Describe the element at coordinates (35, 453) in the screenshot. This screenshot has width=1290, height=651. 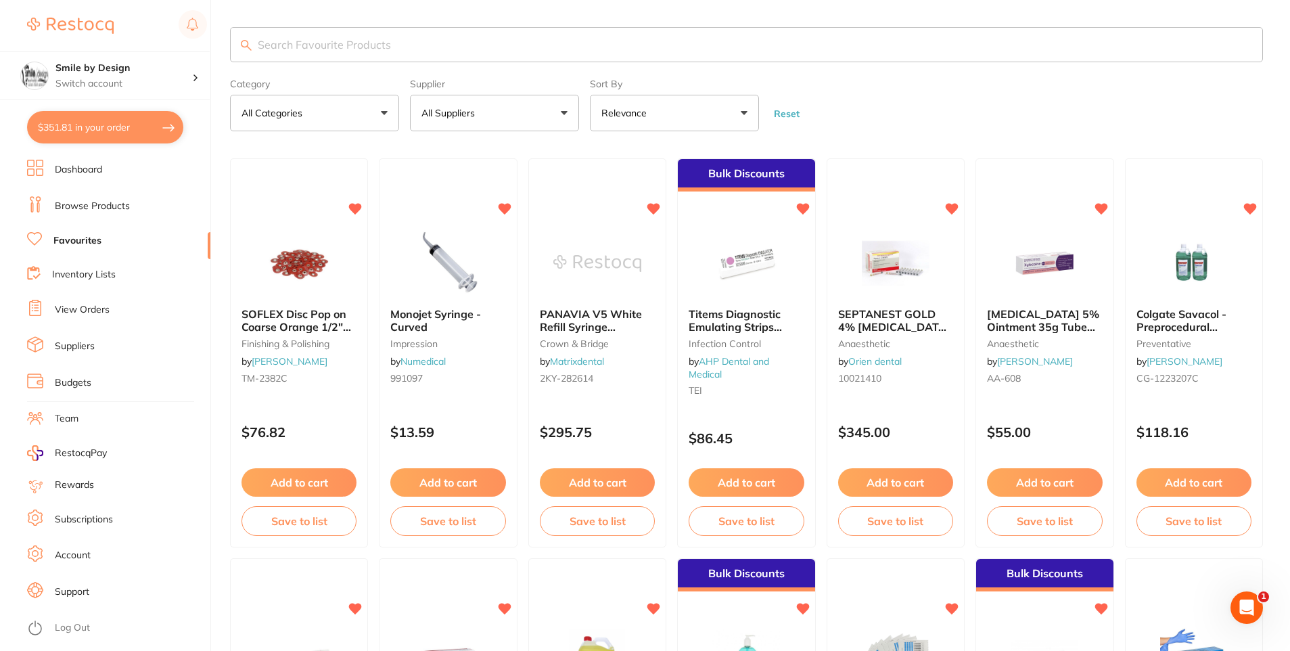
I see `img: RestocqPay` at that location.